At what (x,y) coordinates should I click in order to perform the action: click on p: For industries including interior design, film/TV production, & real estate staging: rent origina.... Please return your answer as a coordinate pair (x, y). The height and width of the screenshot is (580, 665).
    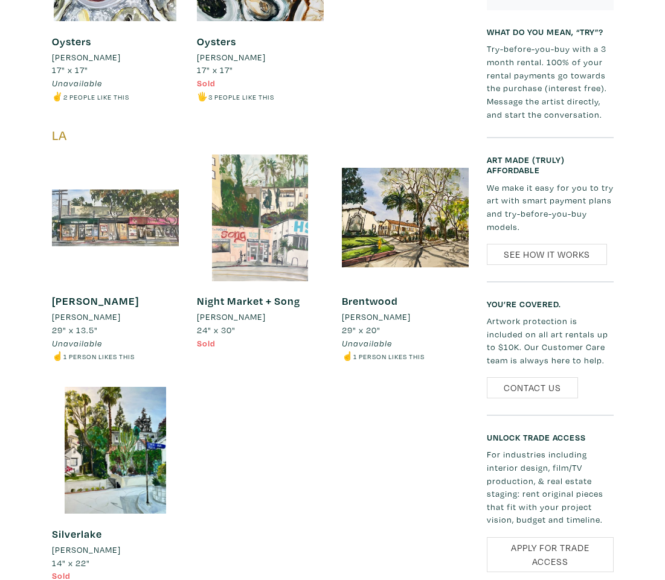
    Looking at the image, I should click on (550, 487).